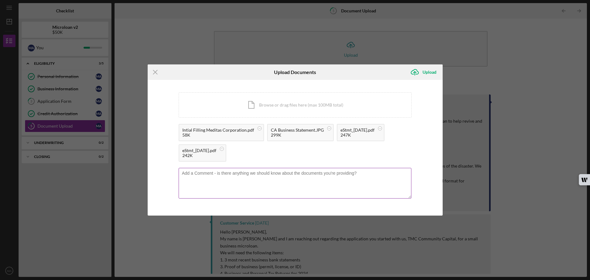 This screenshot has width=590, height=280. I want to click on div: CA Business Statement.JPG, so click(297, 130).